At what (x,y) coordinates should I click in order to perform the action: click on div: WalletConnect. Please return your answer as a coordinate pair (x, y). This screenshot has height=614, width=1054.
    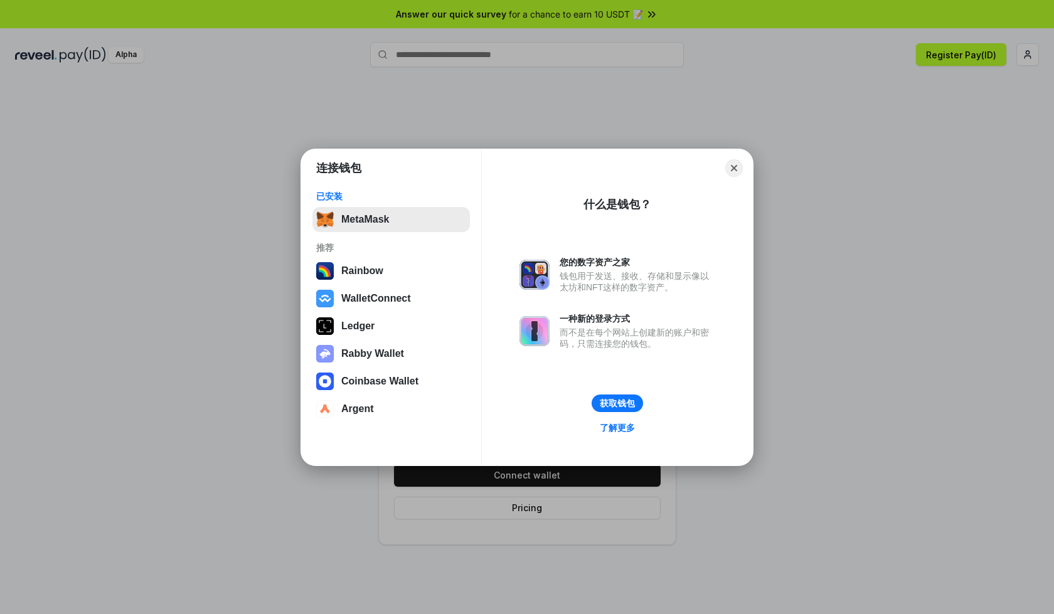
    Looking at the image, I should click on (376, 299).